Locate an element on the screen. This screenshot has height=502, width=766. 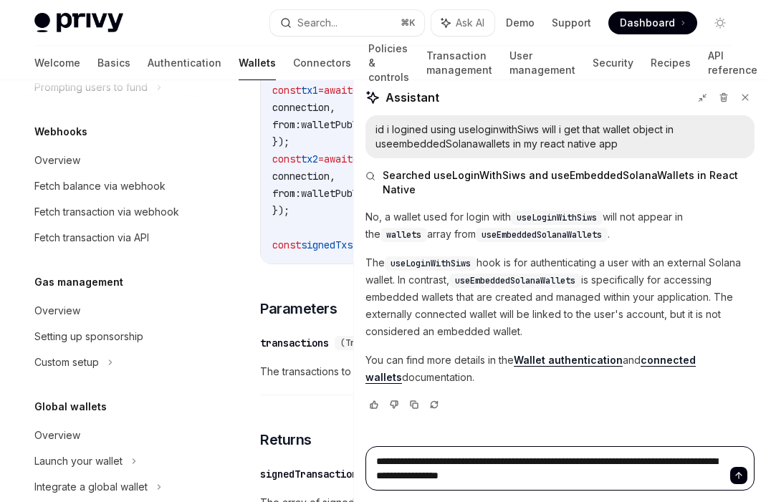
p: No, a wallet used for login with will not appear in the array from . is located at coordinates (560, 226).